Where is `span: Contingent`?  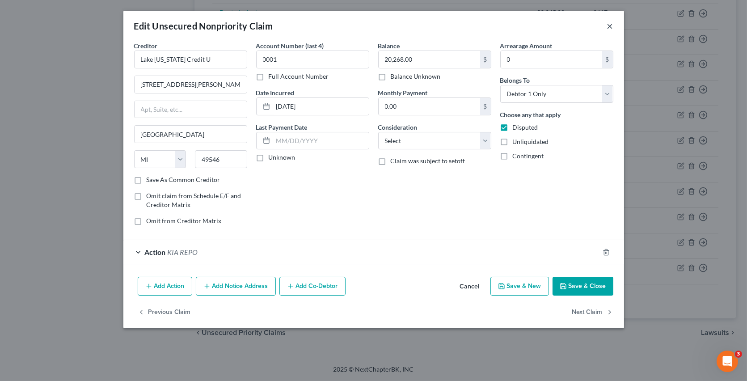 span: Contingent is located at coordinates (529, 156).